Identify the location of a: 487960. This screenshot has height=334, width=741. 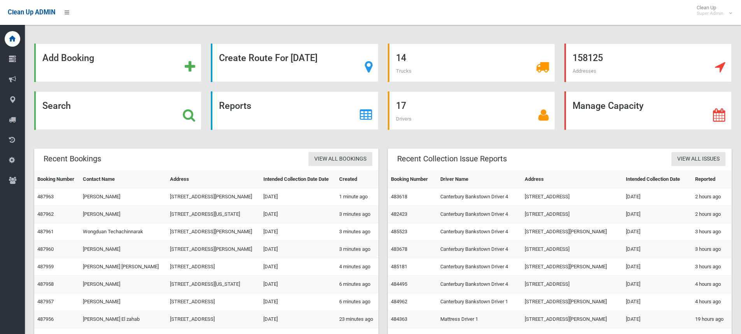
(45, 249).